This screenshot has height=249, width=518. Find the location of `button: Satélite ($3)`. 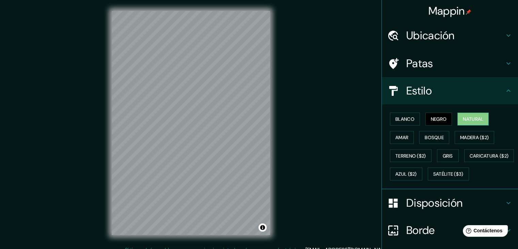

button: Satélite ($3) is located at coordinates (448, 174).